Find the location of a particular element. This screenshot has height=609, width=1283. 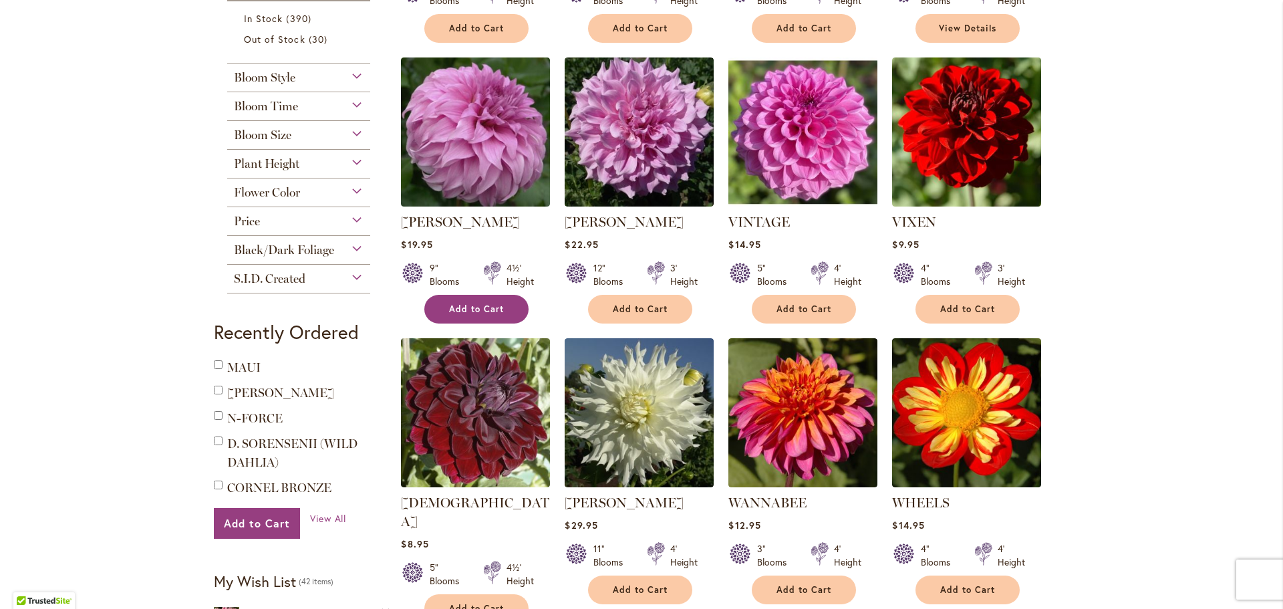

div: 9" Blooms is located at coordinates (448, 275).